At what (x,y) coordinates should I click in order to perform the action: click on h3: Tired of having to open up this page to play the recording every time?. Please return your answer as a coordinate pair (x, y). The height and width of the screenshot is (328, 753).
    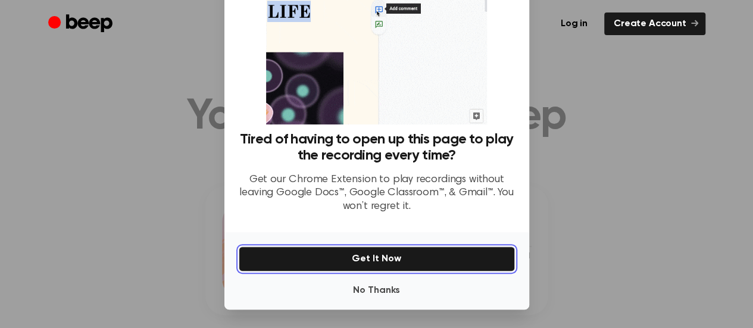
    Looking at the image, I should click on (377, 148).